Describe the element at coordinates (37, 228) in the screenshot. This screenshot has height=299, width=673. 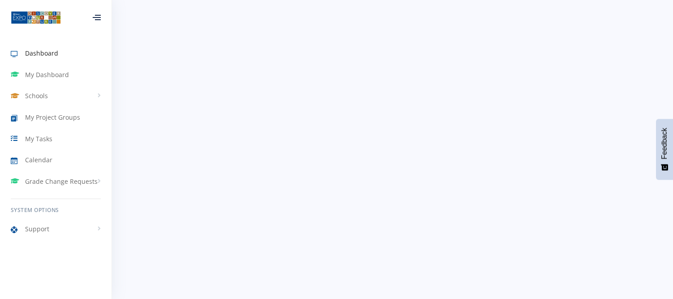
I see `span: Support` at that location.